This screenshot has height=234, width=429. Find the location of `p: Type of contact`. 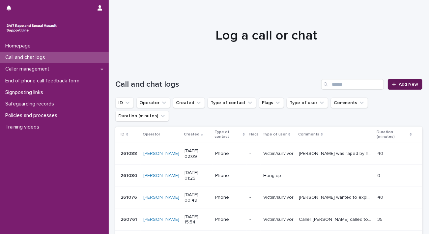

p: Type of contact is located at coordinates (228, 135).